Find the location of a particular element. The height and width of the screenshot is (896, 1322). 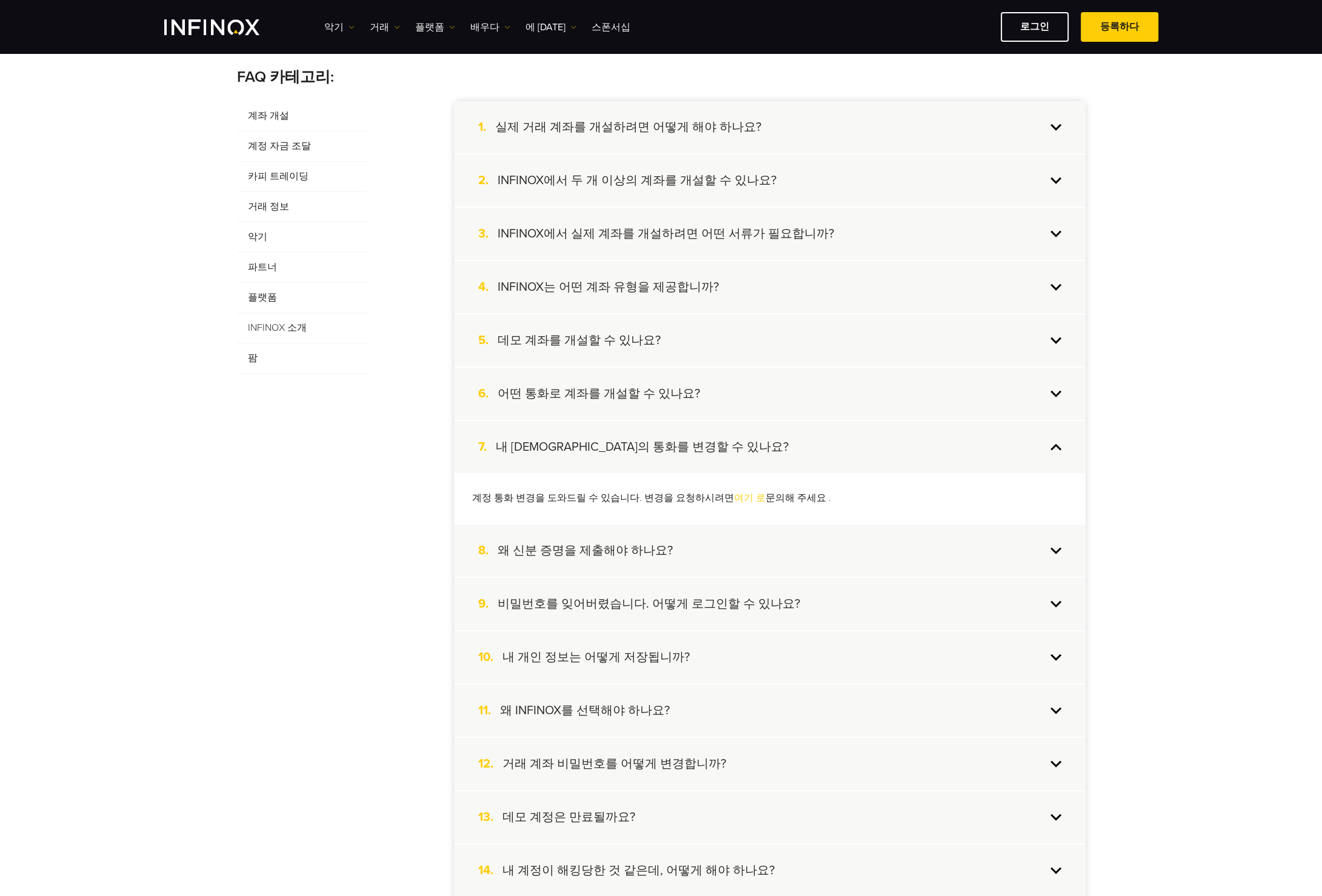

font: 내 개인 정보는 어떻게 저장됩니까? is located at coordinates (596, 658).